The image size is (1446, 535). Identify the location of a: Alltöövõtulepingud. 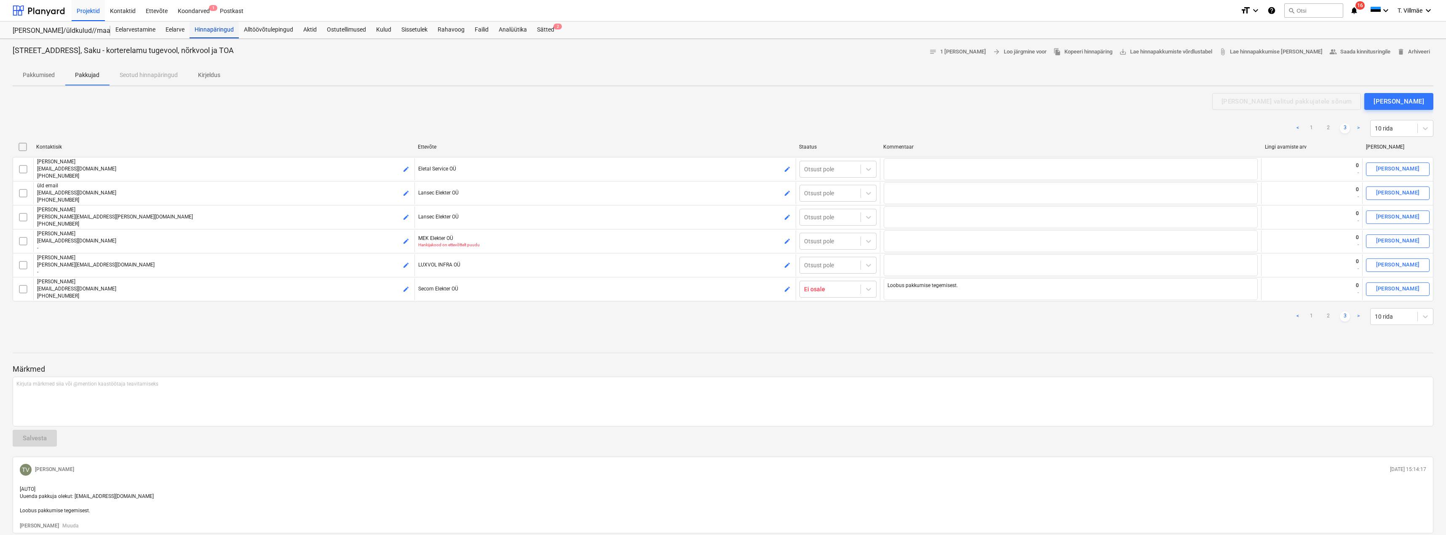
(268, 30).